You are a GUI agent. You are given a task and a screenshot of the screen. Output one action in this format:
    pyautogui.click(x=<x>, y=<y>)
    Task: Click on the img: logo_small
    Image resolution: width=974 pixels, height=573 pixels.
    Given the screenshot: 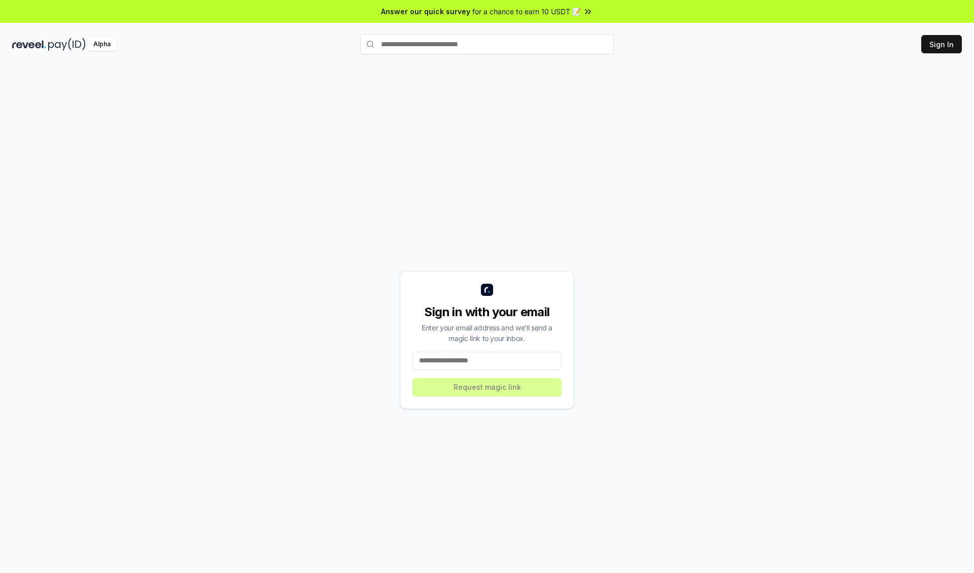 What is the action you would take?
    pyautogui.click(x=487, y=290)
    